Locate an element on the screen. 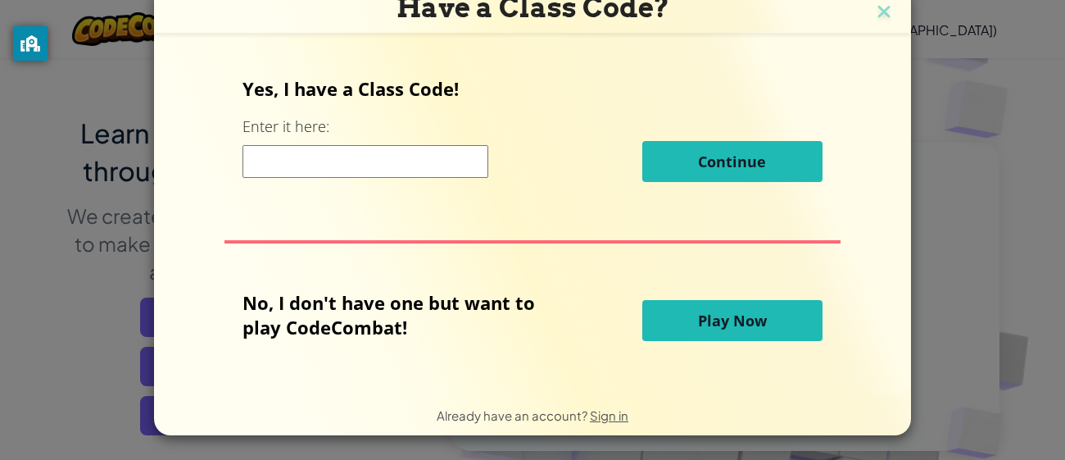 This screenshot has height=460, width=1065. label: Enter it here: is located at coordinates (286, 126).